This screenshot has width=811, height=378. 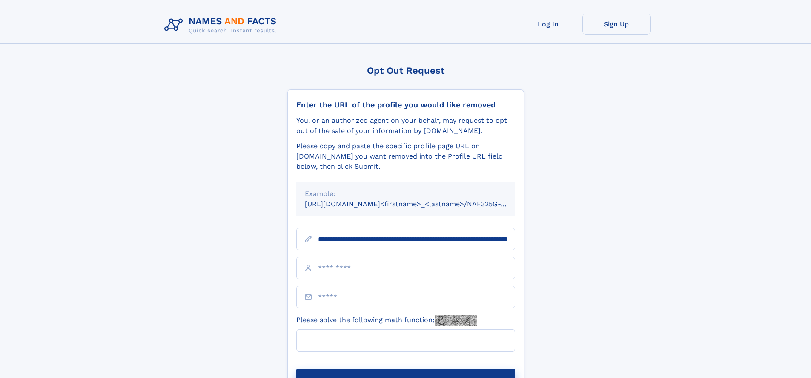 I want to click on img: Logo Names and Facts, so click(x=222, y=25).